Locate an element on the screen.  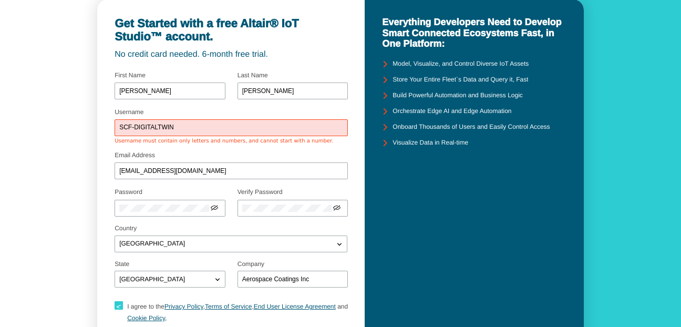
label: Username is located at coordinates (129, 112).